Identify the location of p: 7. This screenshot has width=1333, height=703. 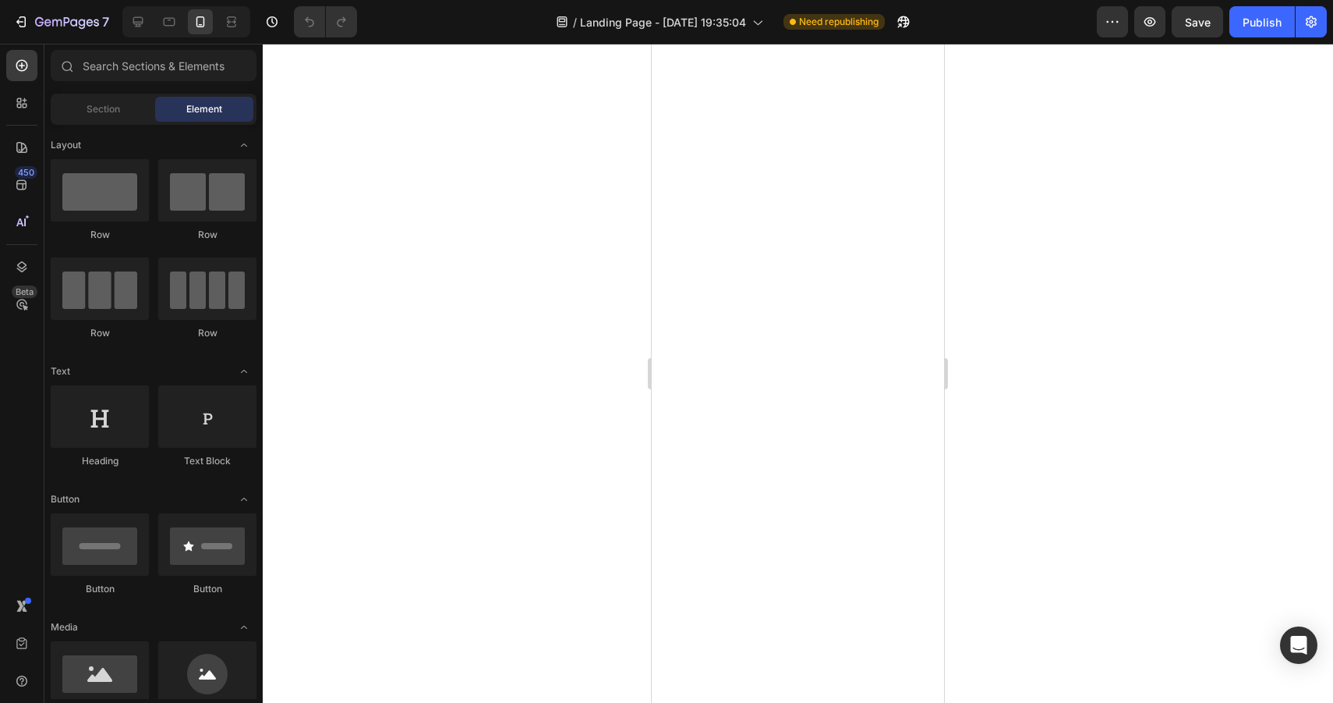
(105, 22).